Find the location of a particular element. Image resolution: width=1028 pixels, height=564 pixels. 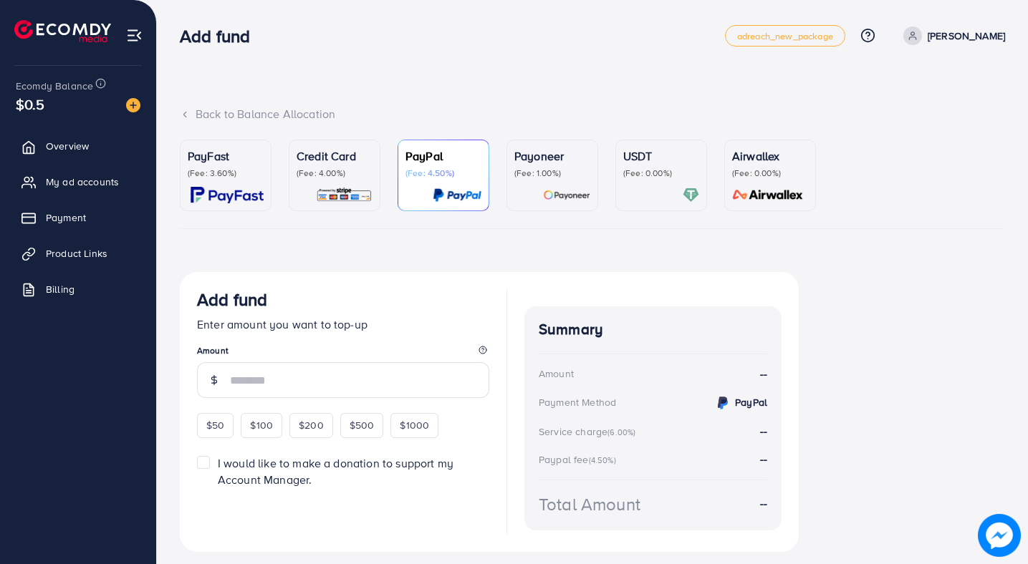

p: (Fee: 3.60%) is located at coordinates (226, 173).